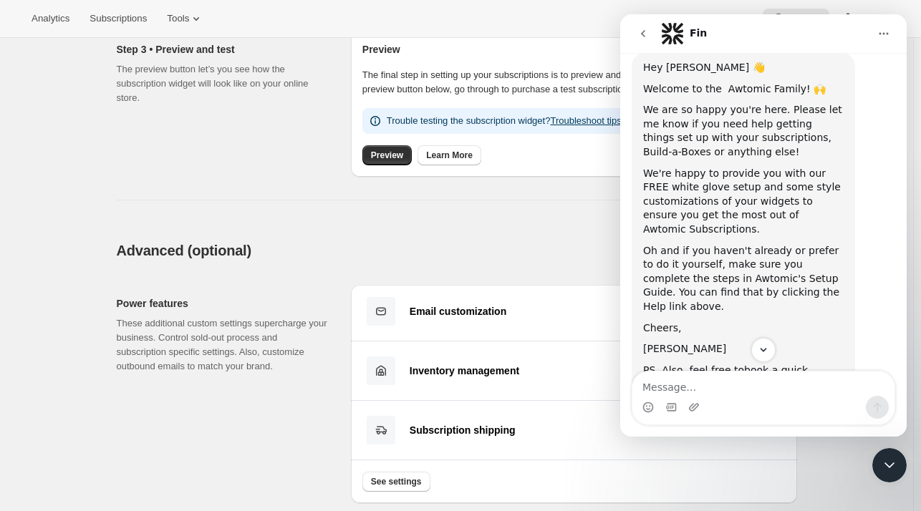 This screenshot has height=511, width=921. Describe the element at coordinates (78, 19) in the screenshot. I see `h1: Fin` at that location.